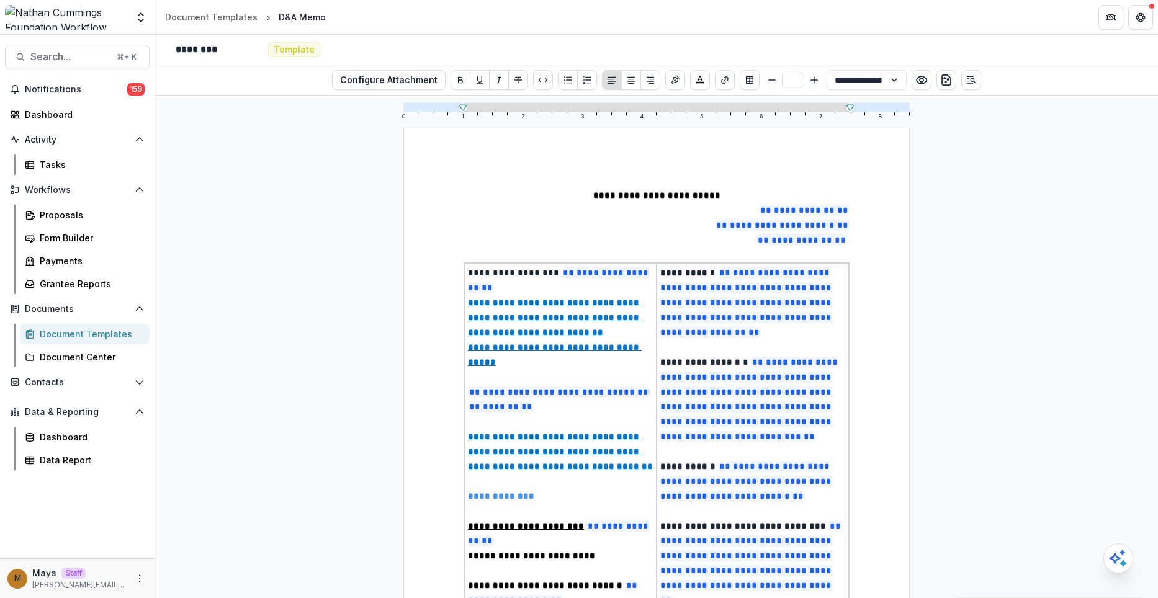 The width and height of the screenshot is (1158, 598). What do you see at coordinates (77, 382) in the screenshot?
I see `span: Contacts` at bounding box center [77, 382].